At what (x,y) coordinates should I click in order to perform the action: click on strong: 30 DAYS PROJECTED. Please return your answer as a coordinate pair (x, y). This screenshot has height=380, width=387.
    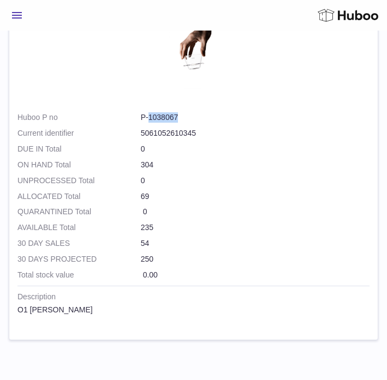
    Looking at the image, I should click on (79, 259).